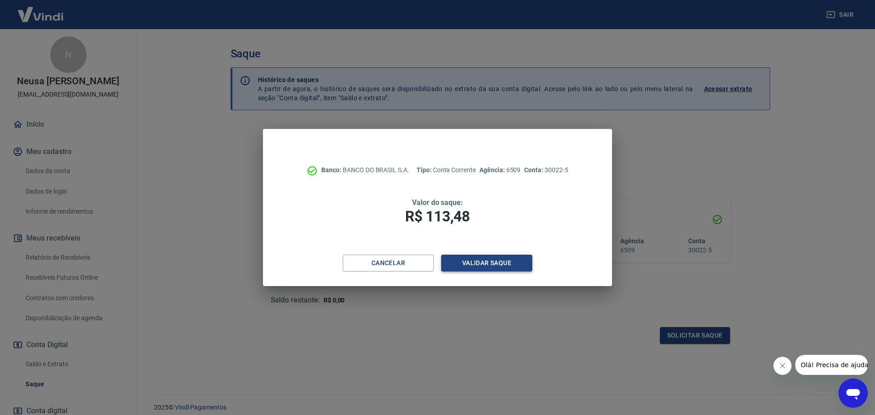 This screenshot has width=875, height=415. What do you see at coordinates (332, 170) in the screenshot?
I see `span: Banco:` at bounding box center [332, 170].